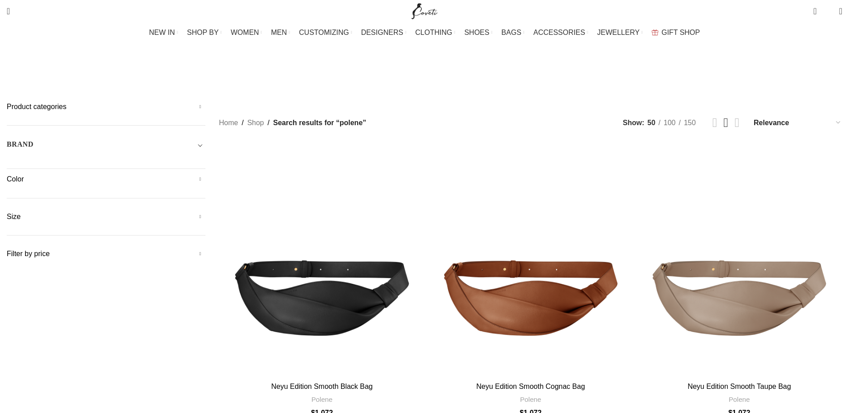 The width and height of the screenshot is (849, 413). What do you see at coordinates (726, 123) in the screenshot?
I see `a: Grid view 3` at bounding box center [726, 123].